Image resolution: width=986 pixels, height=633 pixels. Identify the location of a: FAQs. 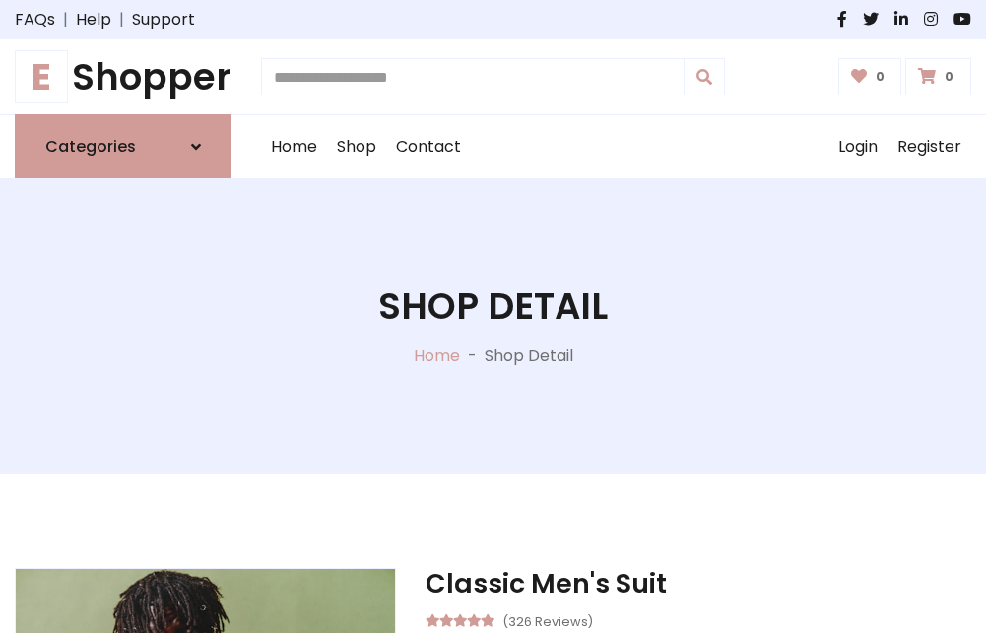
(34, 20).